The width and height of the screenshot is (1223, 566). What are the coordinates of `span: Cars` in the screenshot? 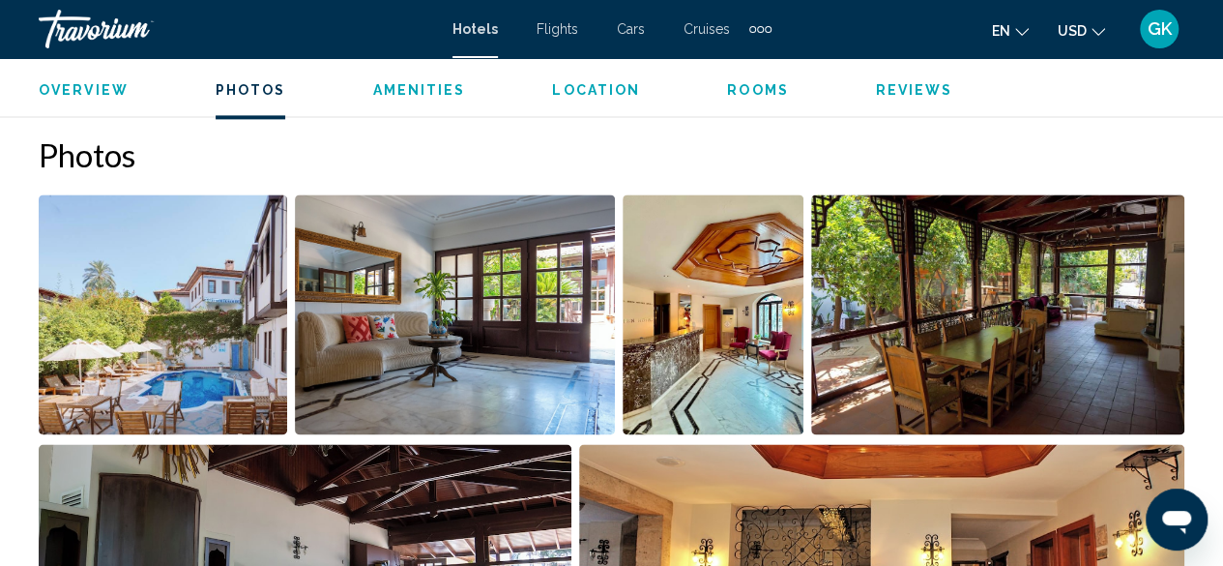 It's located at (630, 29).